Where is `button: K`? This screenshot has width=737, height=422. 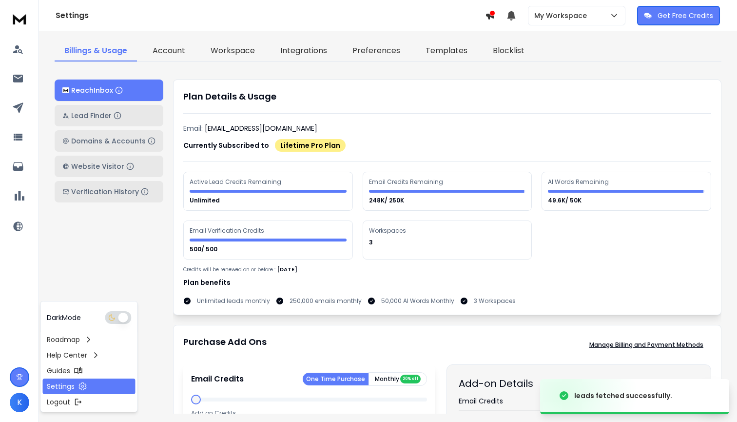 button: K is located at coordinates (20, 402).